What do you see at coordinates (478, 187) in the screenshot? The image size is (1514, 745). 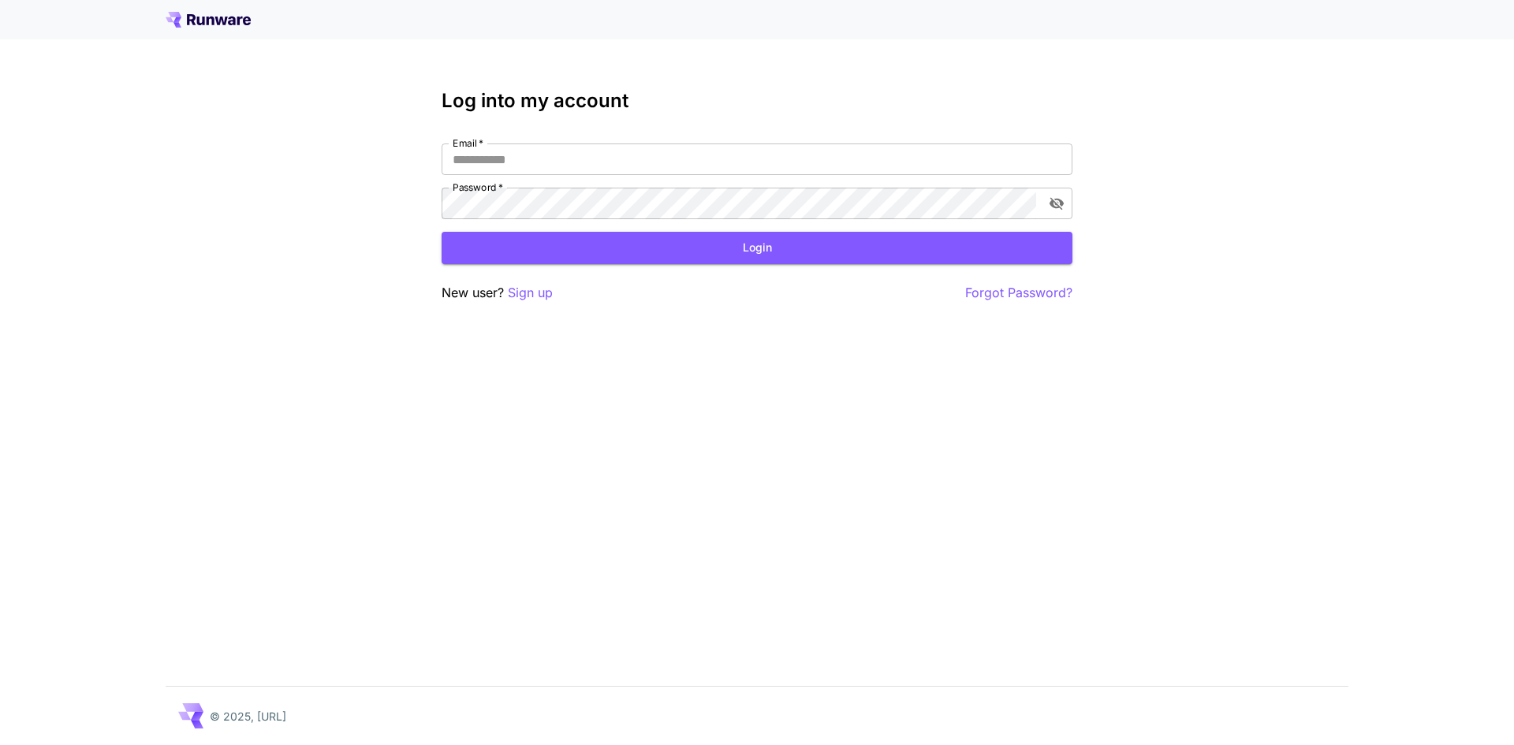 I see `label: Password` at bounding box center [478, 187].